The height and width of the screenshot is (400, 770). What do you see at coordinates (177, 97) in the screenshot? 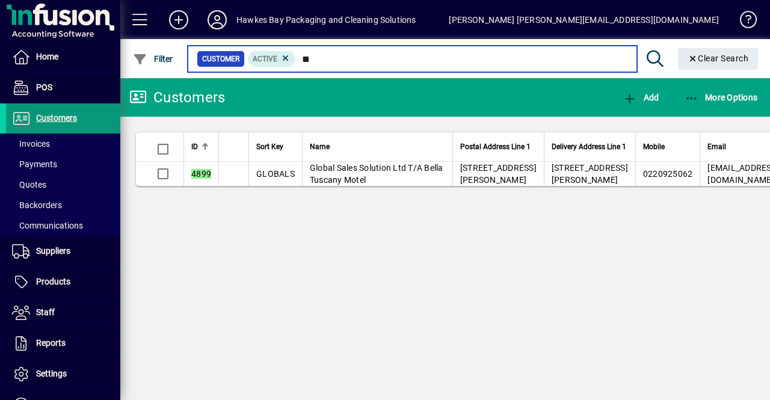
I see `div: Customers` at bounding box center [177, 97].